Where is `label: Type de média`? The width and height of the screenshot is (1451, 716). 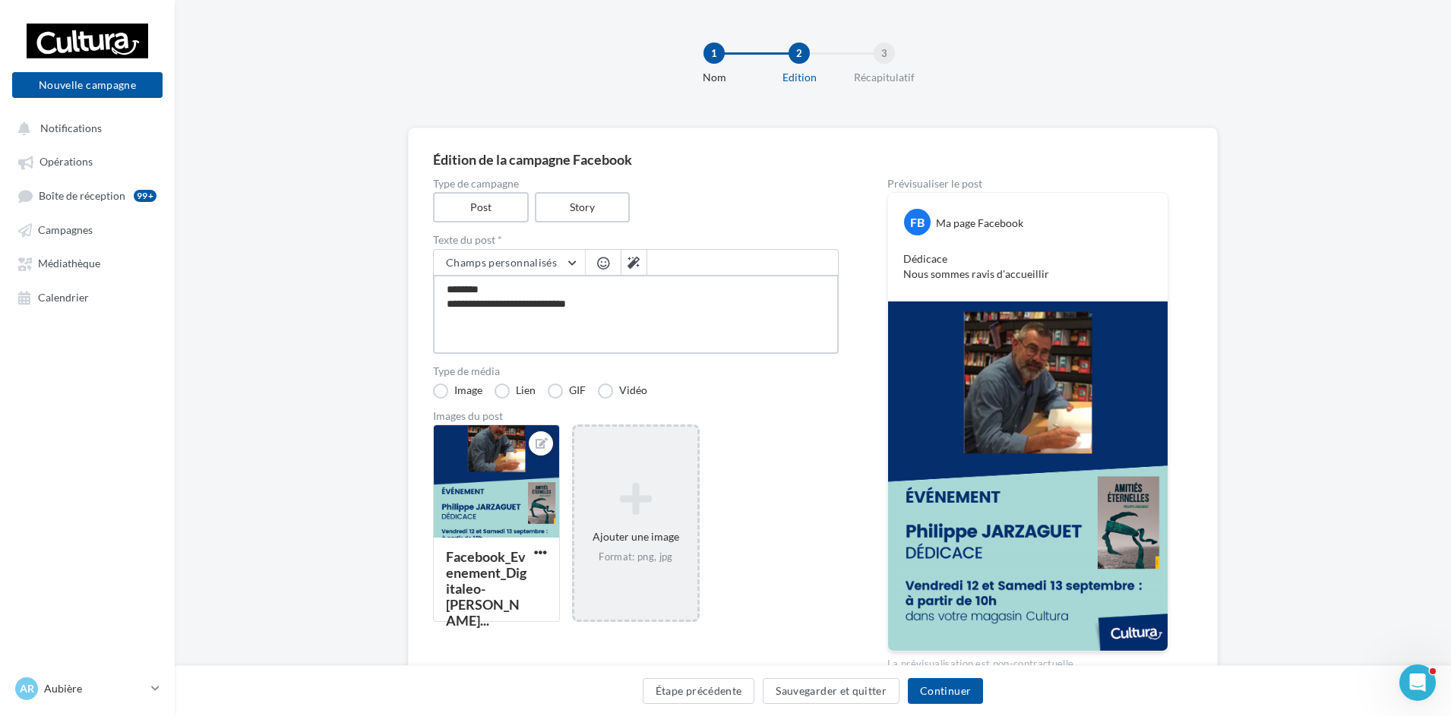
label: Type de média is located at coordinates (636, 371).